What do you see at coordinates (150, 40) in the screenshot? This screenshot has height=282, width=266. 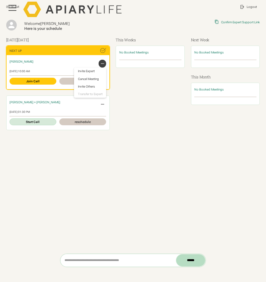 I see `h3: This Weeks` at bounding box center [150, 40].